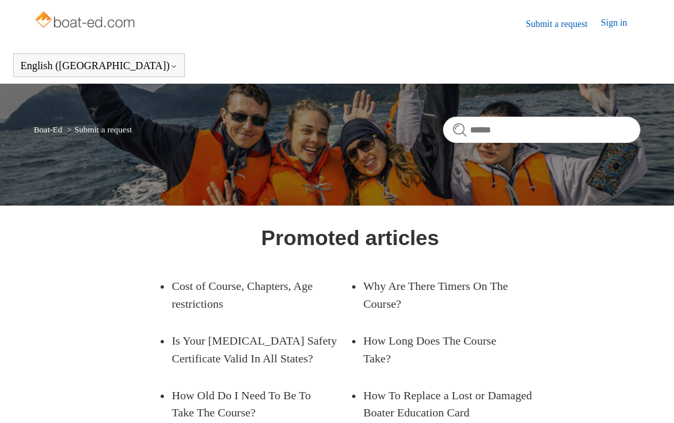 Image resolution: width=674 pixels, height=423 pixels. What do you see at coordinates (47, 129) in the screenshot?
I see `a: Boat-Ed` at bounding box center [47, 129].